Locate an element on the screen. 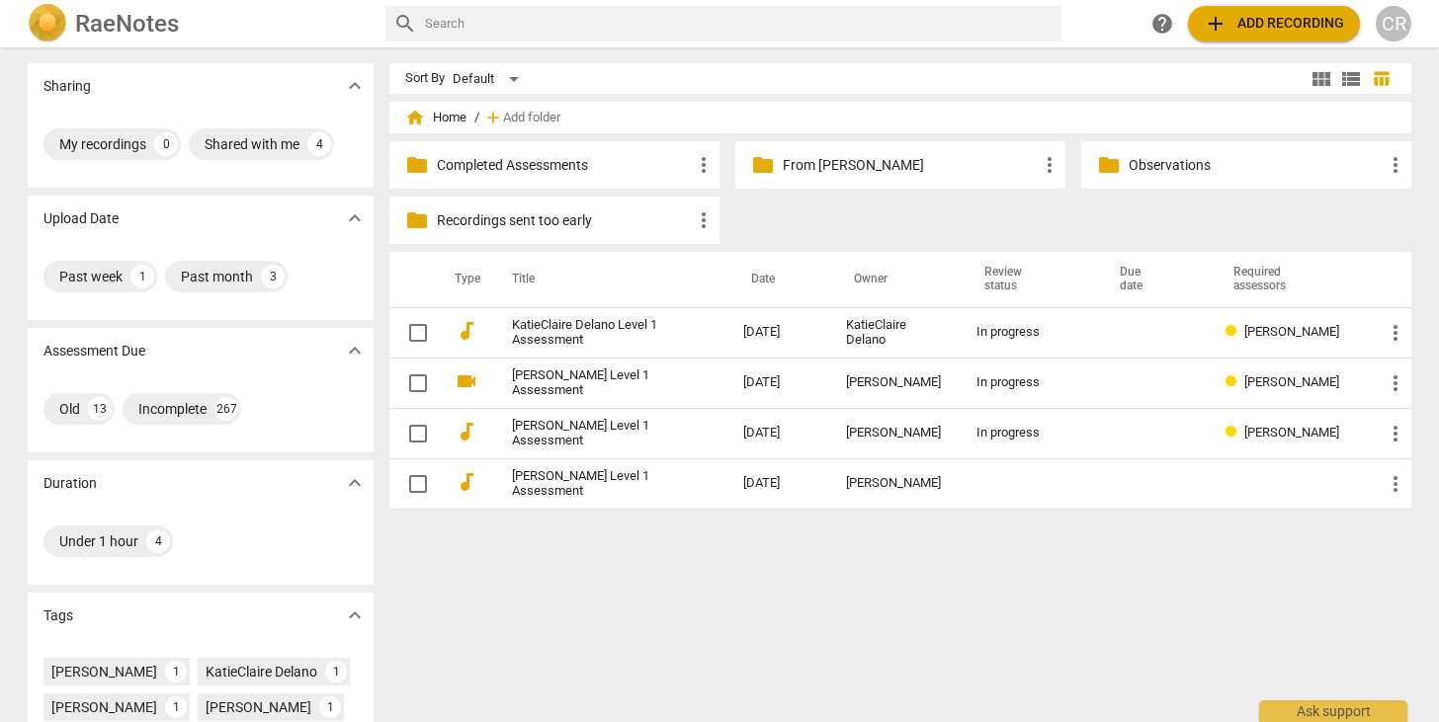  a: LogoRaeNotes is located at coordinates (199, 24).